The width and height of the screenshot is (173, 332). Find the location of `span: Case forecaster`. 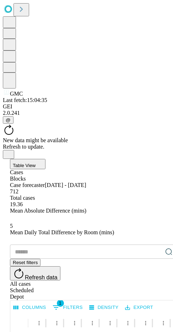

span: Case forecaster is located at coordinates (27, 185).